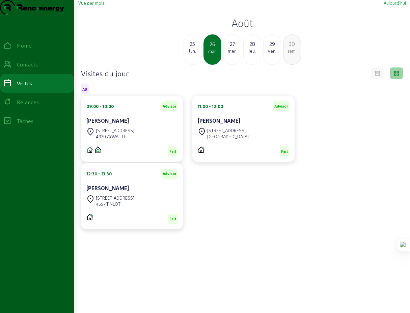 Image resolution: width=410 pixels, height=313 pixels. I want to click on div: Contacts, so click(27, 64).